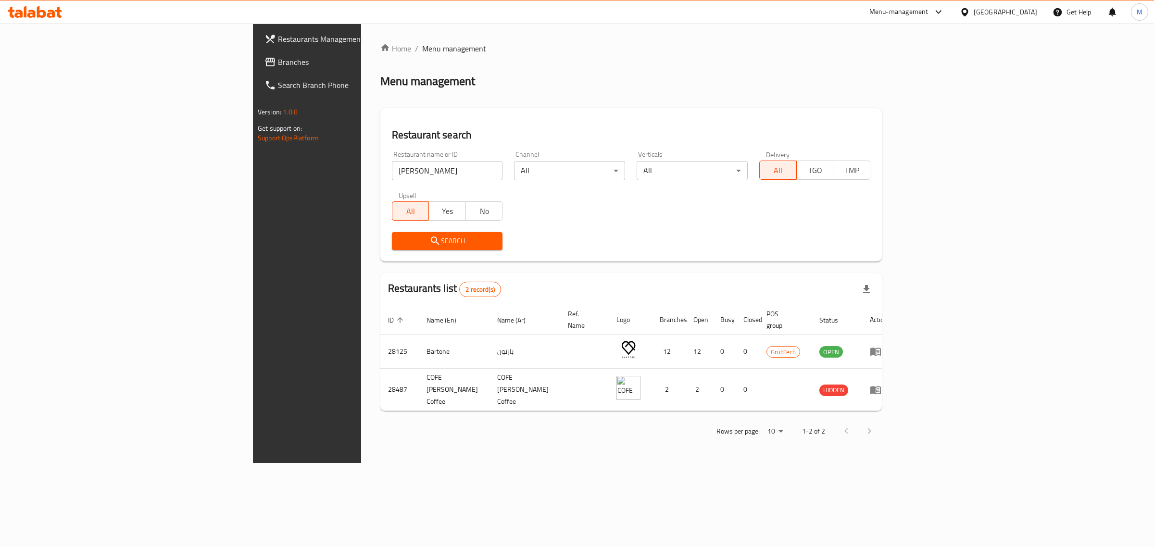  I want to click on span: OPEN, so click(831, 352).